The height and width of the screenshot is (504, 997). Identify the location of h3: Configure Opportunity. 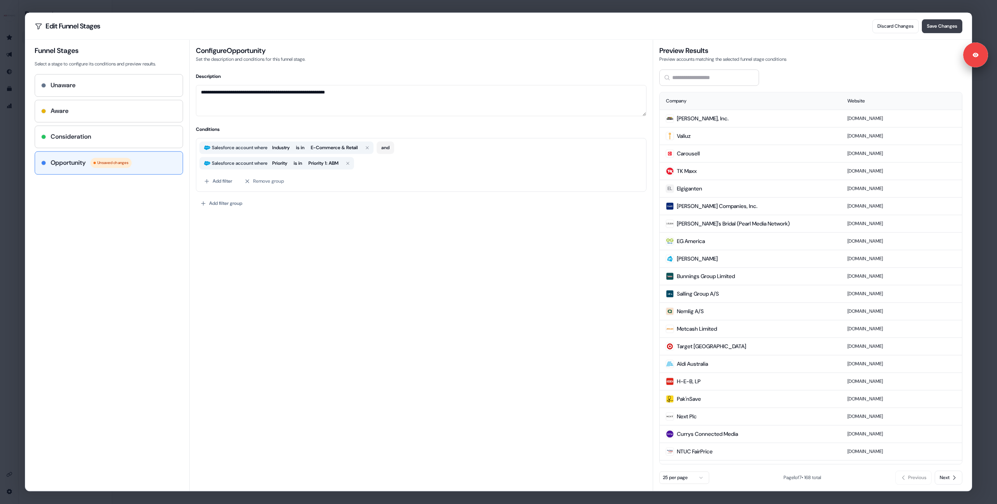
(421, 51).